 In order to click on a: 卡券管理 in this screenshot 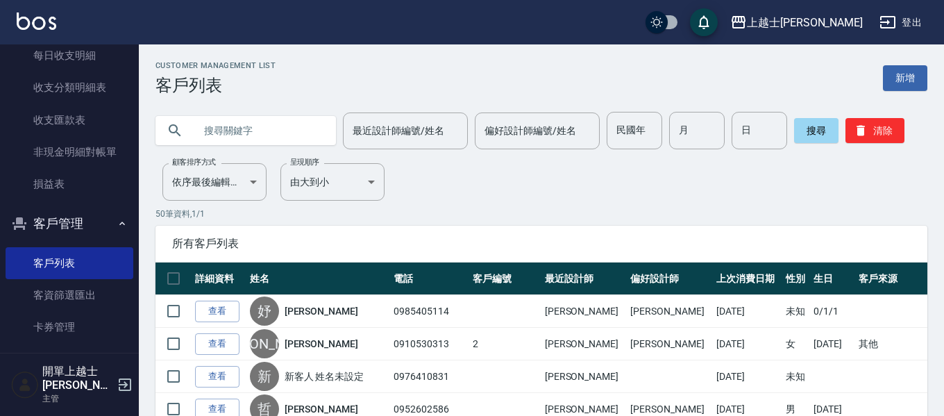, I will do `click(69, 327)`.